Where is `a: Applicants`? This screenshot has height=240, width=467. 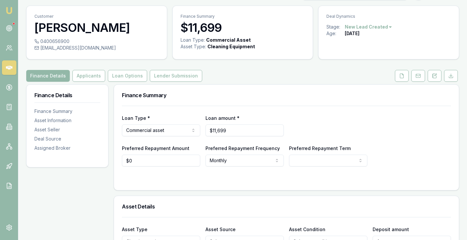
a: Applicants is located at coordinates (89, 76).